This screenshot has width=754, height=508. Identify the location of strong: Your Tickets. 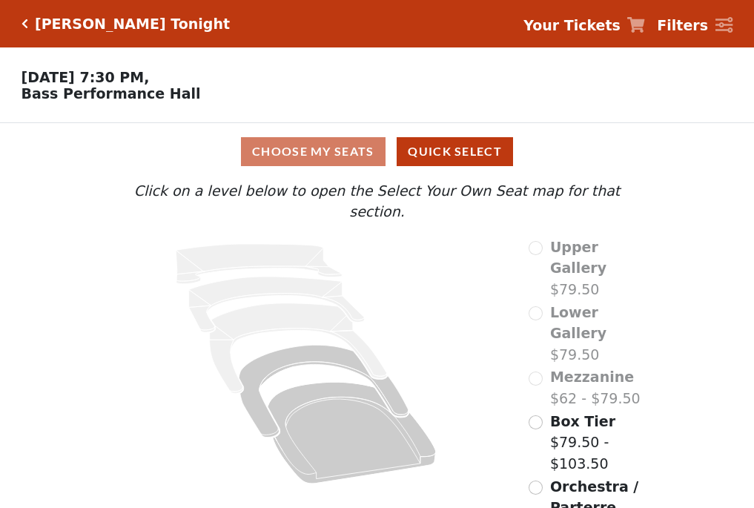
(572, 25).